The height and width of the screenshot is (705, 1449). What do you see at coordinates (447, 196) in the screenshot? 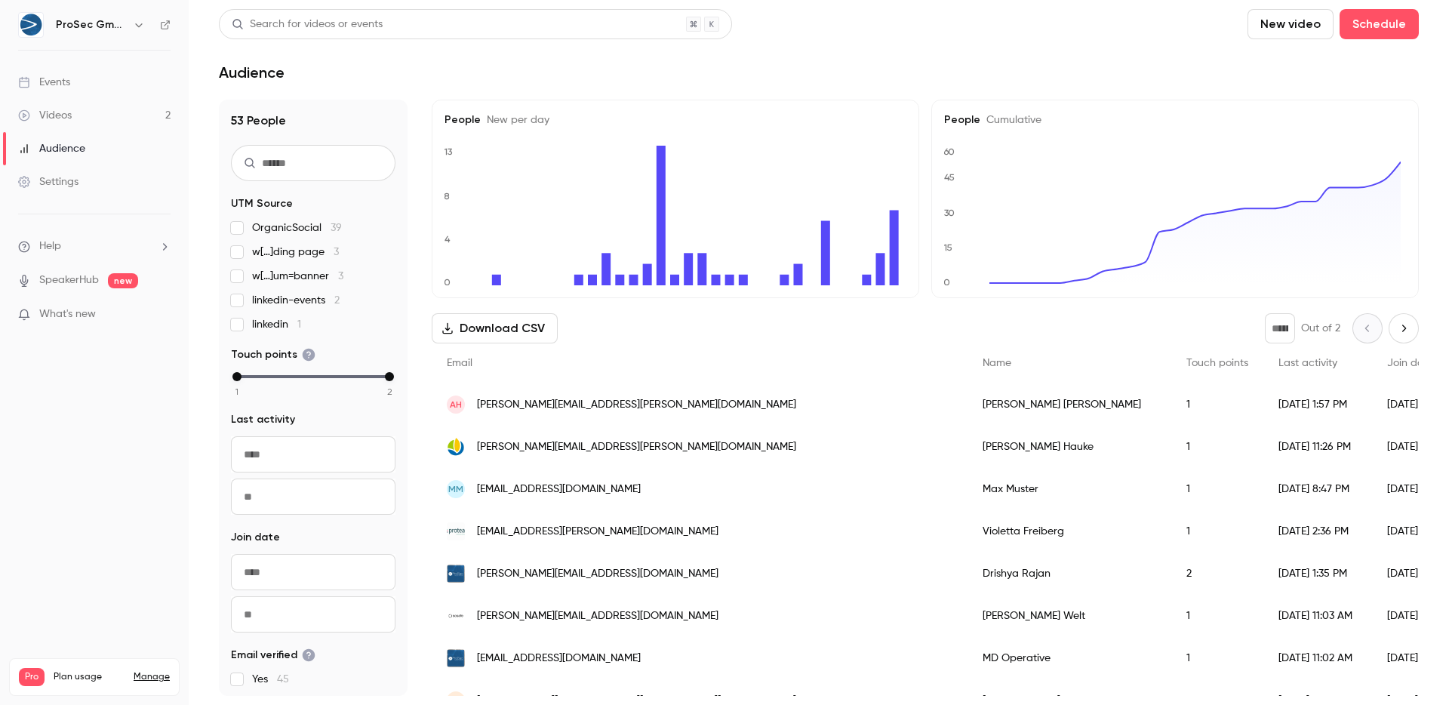
I see `text: 8` at bounding box center [447, 196].